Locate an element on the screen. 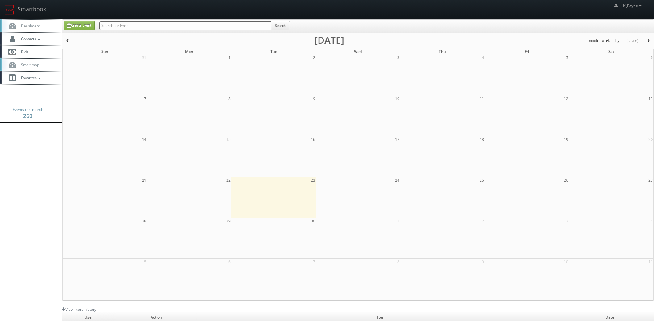  span: Smartmap is located at coordinates (28, 65).